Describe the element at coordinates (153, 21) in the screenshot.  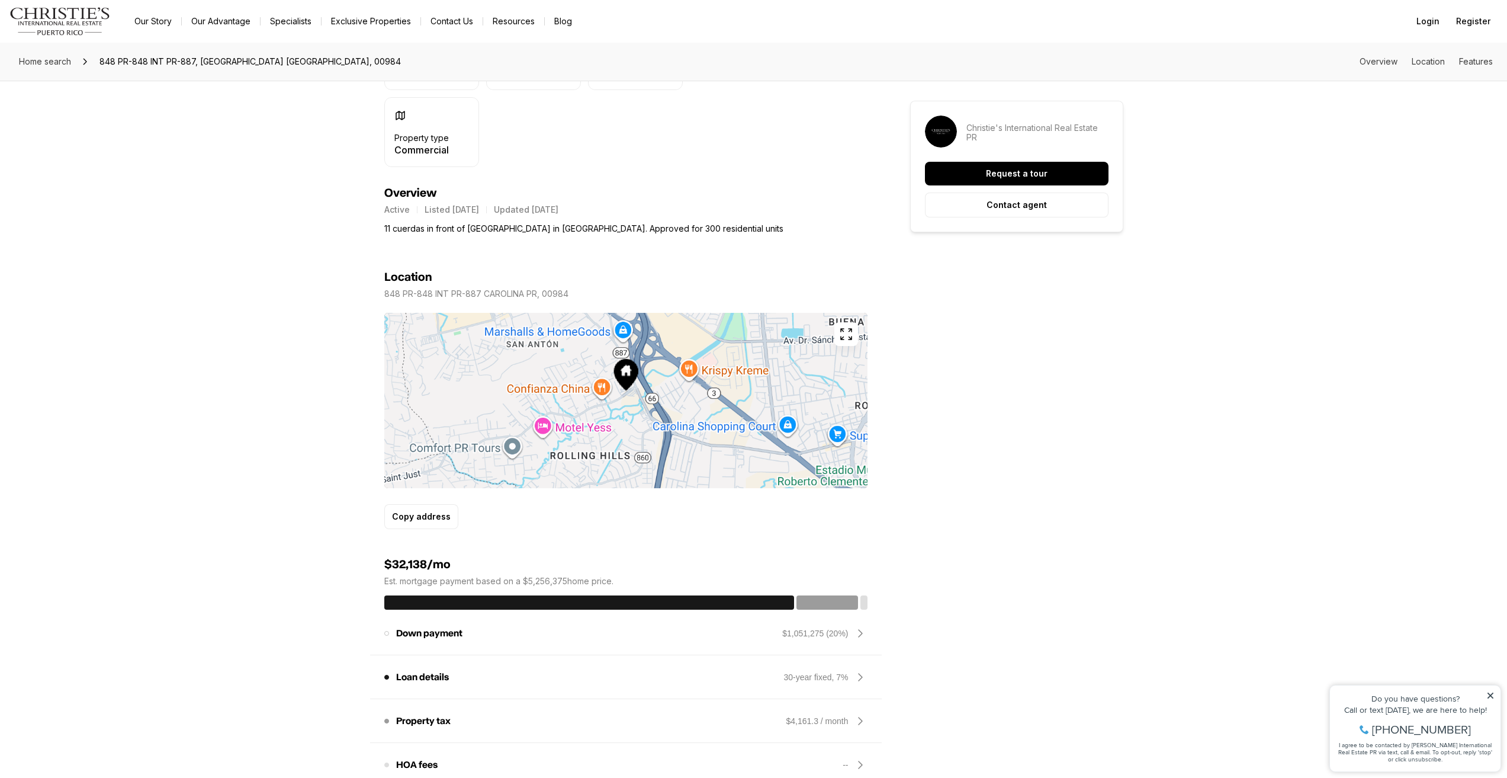
I see `a: Our Story` at that location.